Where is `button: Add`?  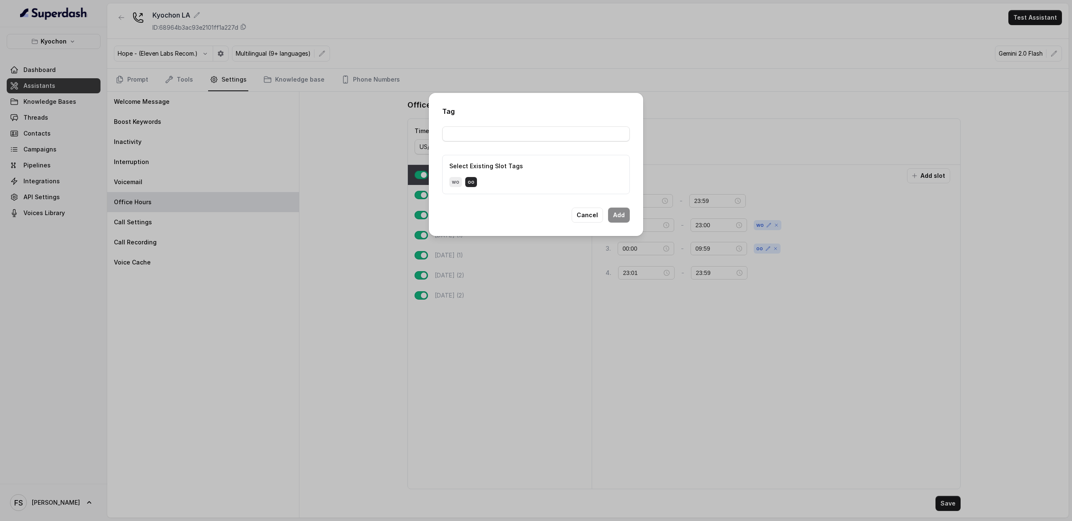
button: Add is located at coordinates (619, 215).